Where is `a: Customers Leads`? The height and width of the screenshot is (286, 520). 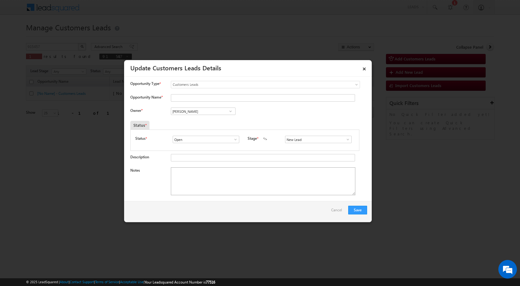 a: Customers Leads is located at coordinates (265, 85).